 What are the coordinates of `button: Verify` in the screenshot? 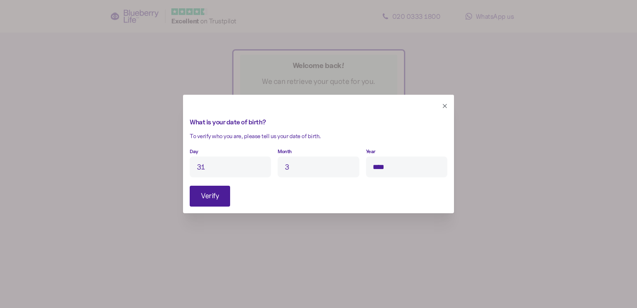 It's located at (210, 196).